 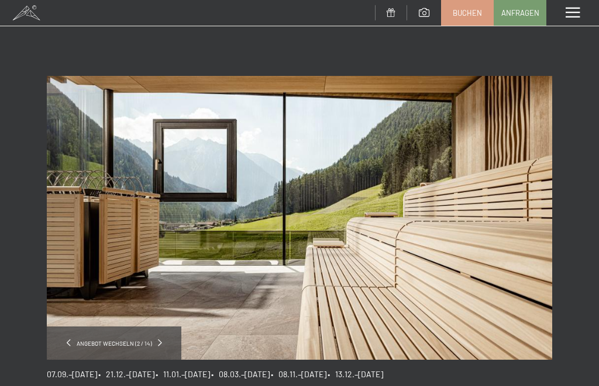 What do you see at coordinates (520, 13) in the screenshot?
I see `a: Anfragen` at bounding box center [520, 13].